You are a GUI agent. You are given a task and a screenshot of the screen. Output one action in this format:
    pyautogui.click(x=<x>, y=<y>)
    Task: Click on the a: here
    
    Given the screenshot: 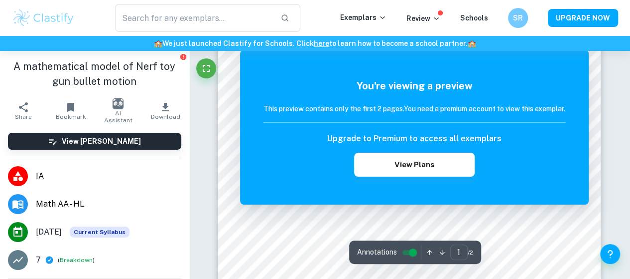 What is the action you would take?
    pyautogui.click(x=321, y=43)
    